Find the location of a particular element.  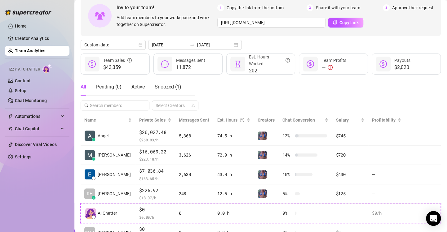

div: $430 is located at coordinates (350, 175).